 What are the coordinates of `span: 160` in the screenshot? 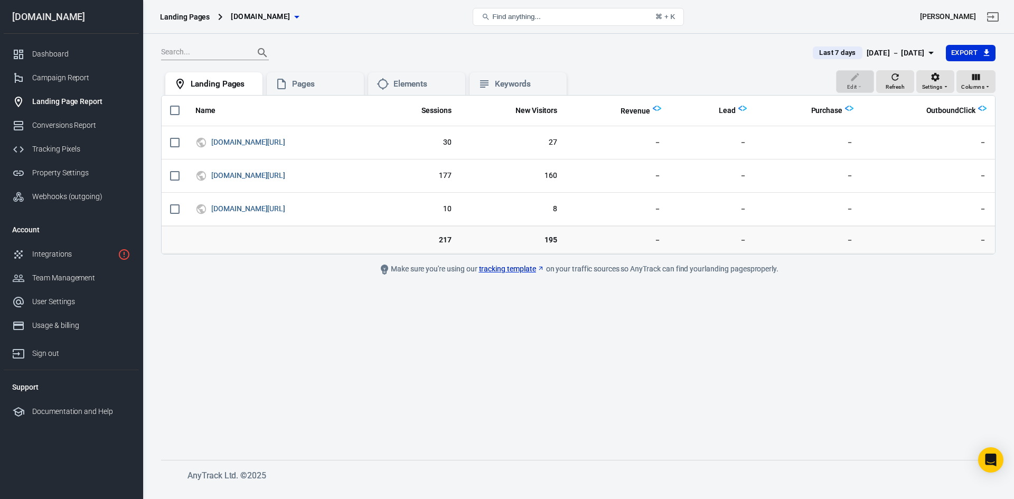 It's located at (513, 176).